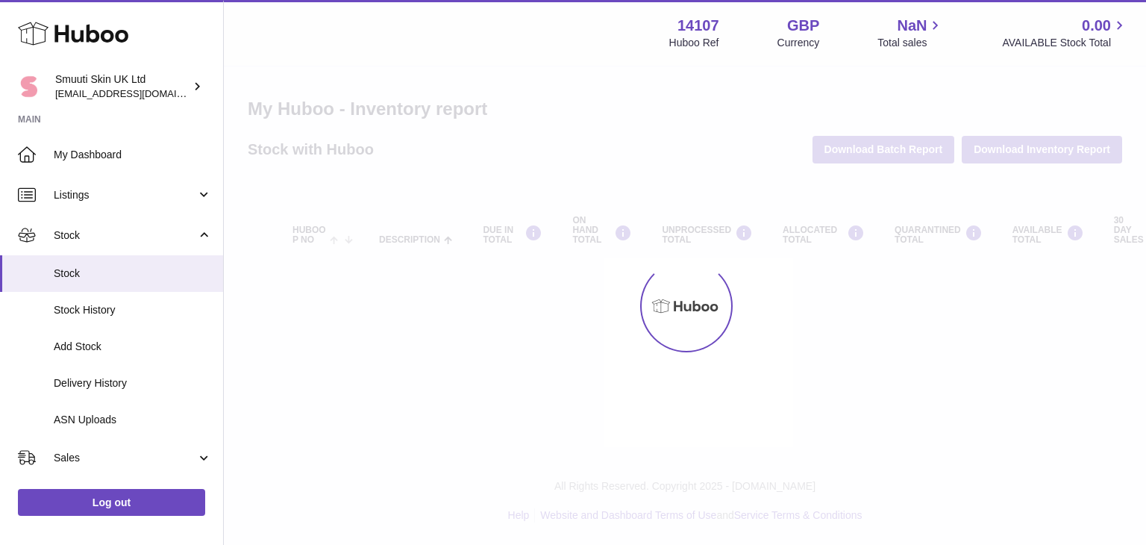 The image size is (1146, 545). Describe the element at coordinates (133, 383) in the screenshot. I see `span: Delivery History` at that location.